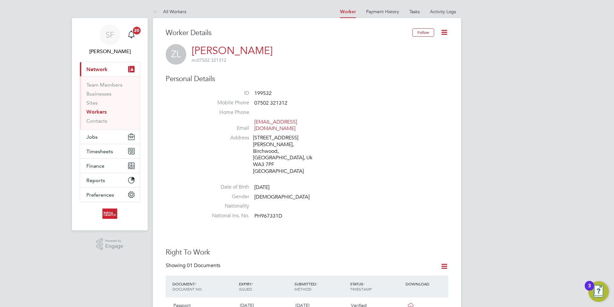  Describe the element at coordinates (426, 283) in the screenshot. I see `div: DOWNLOAD` at that location.